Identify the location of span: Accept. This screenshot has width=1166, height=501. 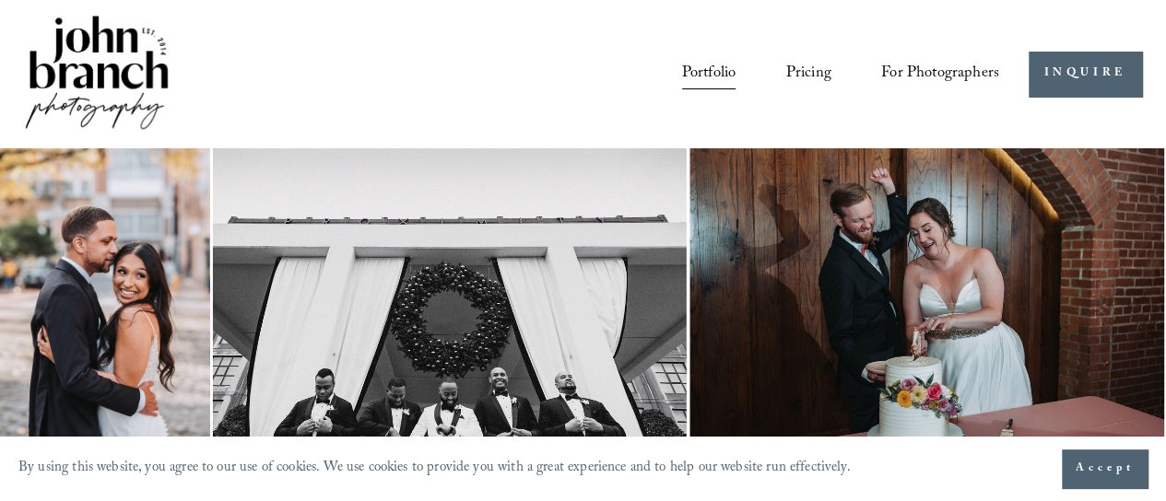
(1104, 469).